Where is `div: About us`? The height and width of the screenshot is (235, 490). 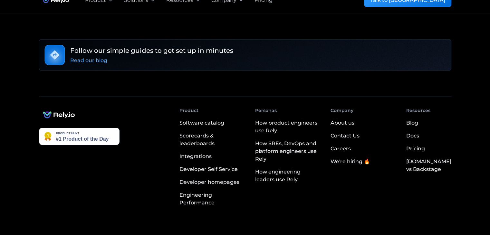
div: About us is located at coordinates (343, 123).